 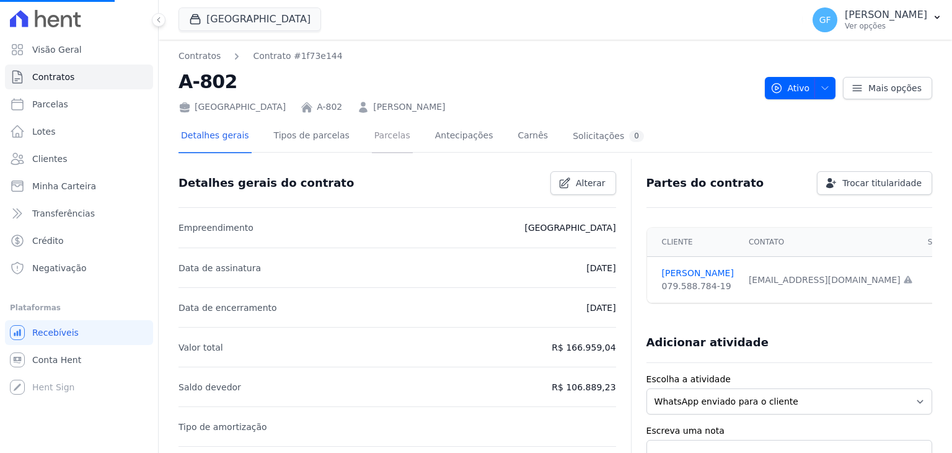 I want to click on span: Recebíveis, so click(x=55, y=332).